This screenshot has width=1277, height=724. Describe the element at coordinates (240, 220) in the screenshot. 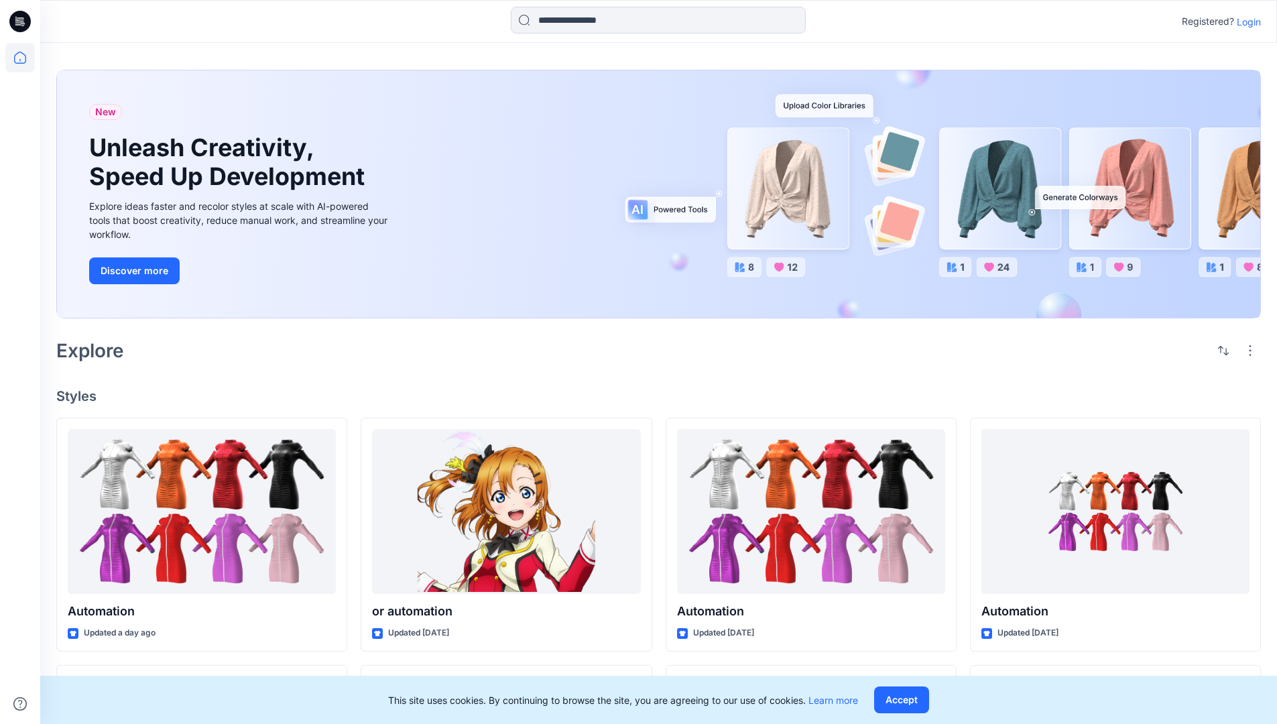

I see `div: Explore ideas faster and recolor styles at scale with AI-powered tools that boost creativity, red...` at that location.